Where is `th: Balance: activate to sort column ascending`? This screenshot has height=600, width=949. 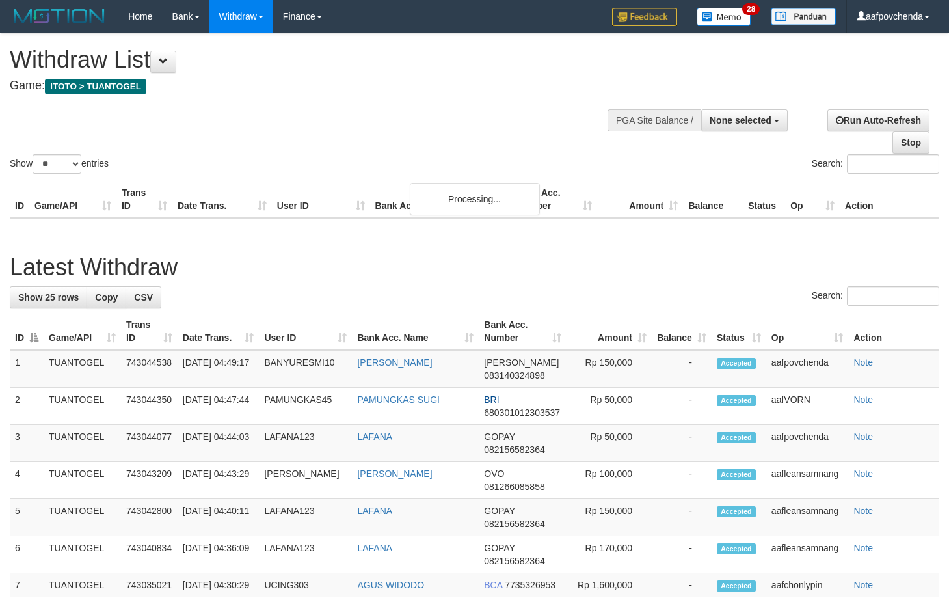 th: Balance: activate to sort column ascending is located at coordinates (682, 331).